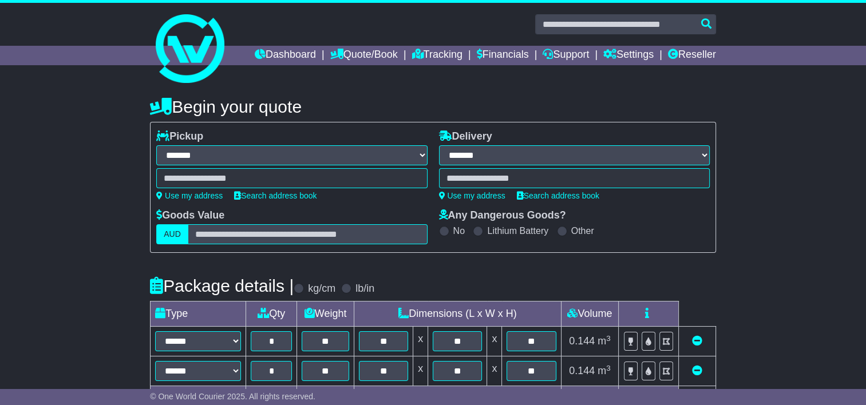 This screenshot has height=405, width=866. I want to click on label: No, so click(459, 231).